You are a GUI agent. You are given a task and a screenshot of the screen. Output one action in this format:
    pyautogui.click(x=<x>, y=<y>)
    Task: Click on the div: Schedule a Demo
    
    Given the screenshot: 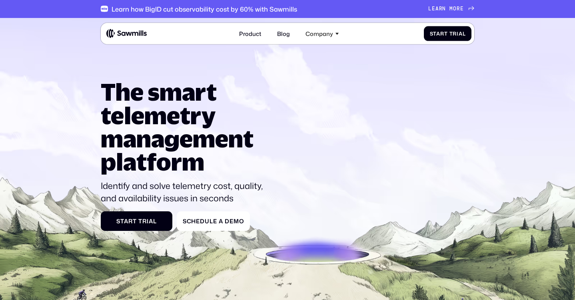 What is the action you would take?
    pyautogui.click(x=214, y=221)
    